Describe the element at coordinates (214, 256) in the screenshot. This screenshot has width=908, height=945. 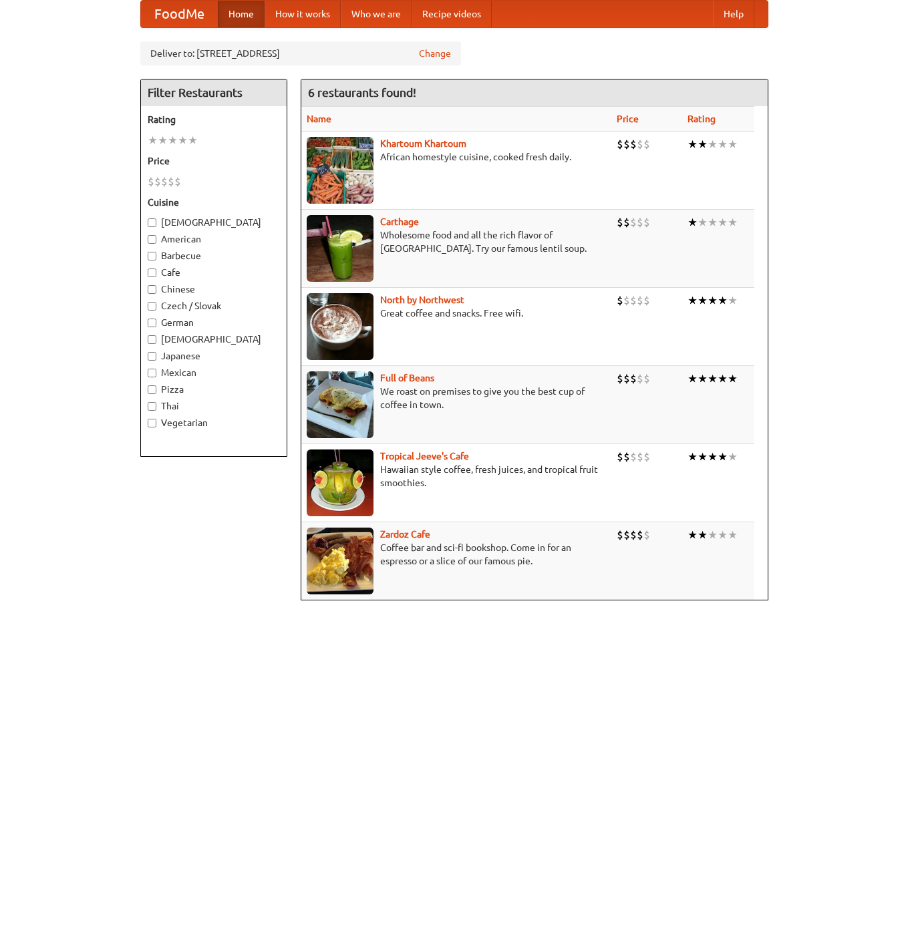
I see `label: Barbecue` at that location.